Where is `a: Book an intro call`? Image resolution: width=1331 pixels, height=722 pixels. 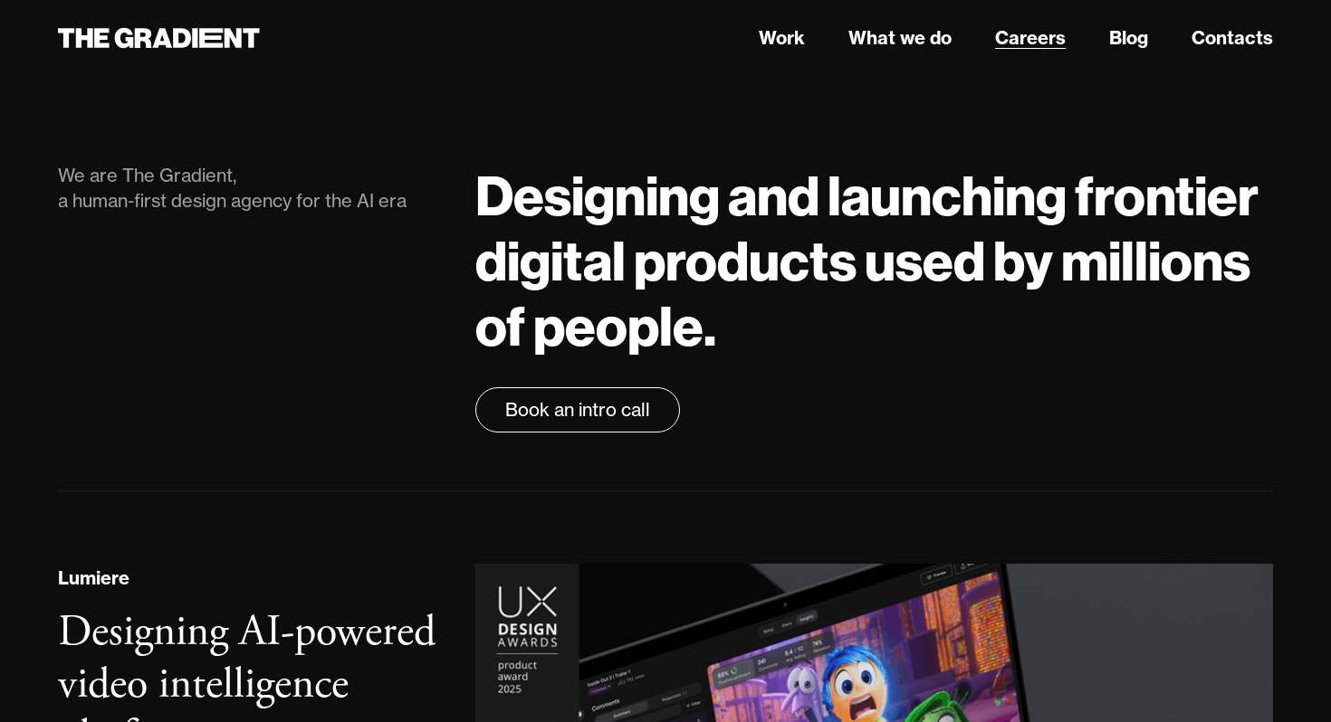 a: Book an intro call is located at coordinates (578, 410).